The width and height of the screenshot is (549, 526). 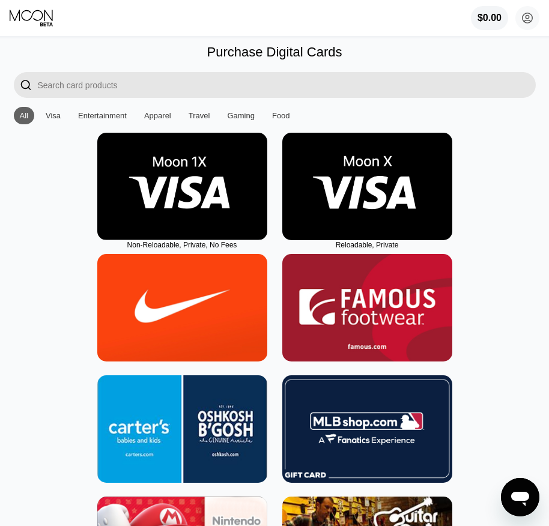 I want to click on div: All, so click(x=24, y=115).